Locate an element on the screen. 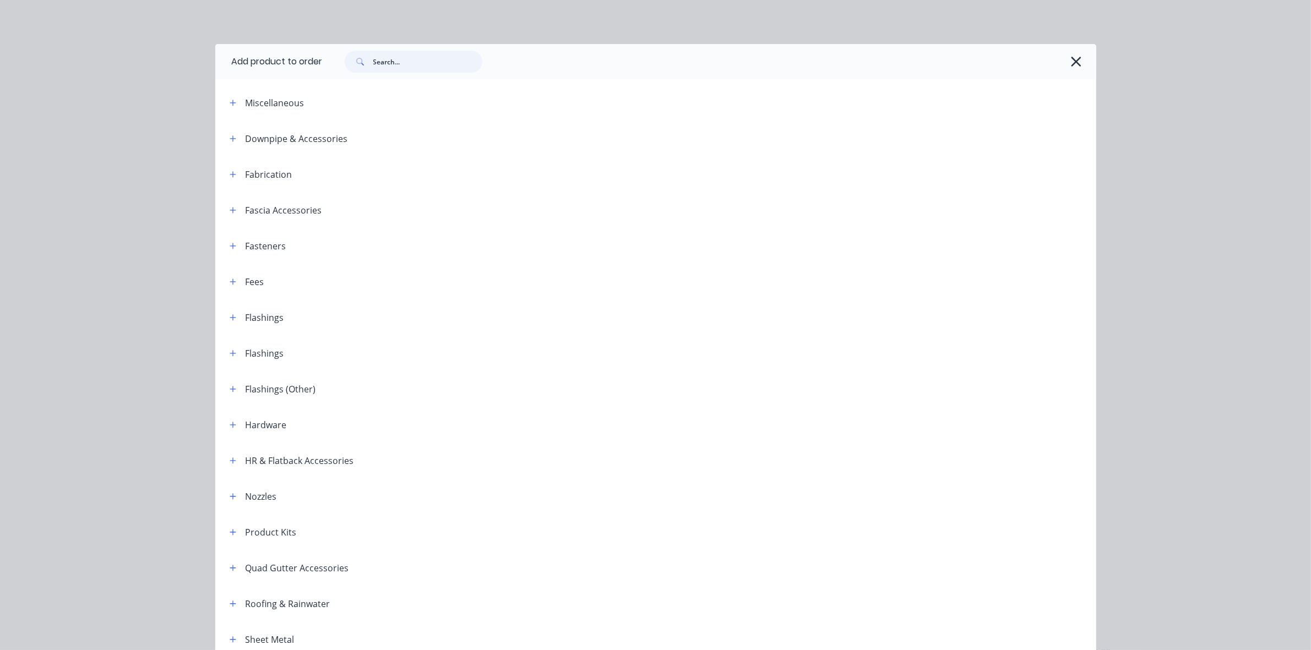 This screenshot has width=1311, height=650. input: Search... is located at coordinates (428, 62).